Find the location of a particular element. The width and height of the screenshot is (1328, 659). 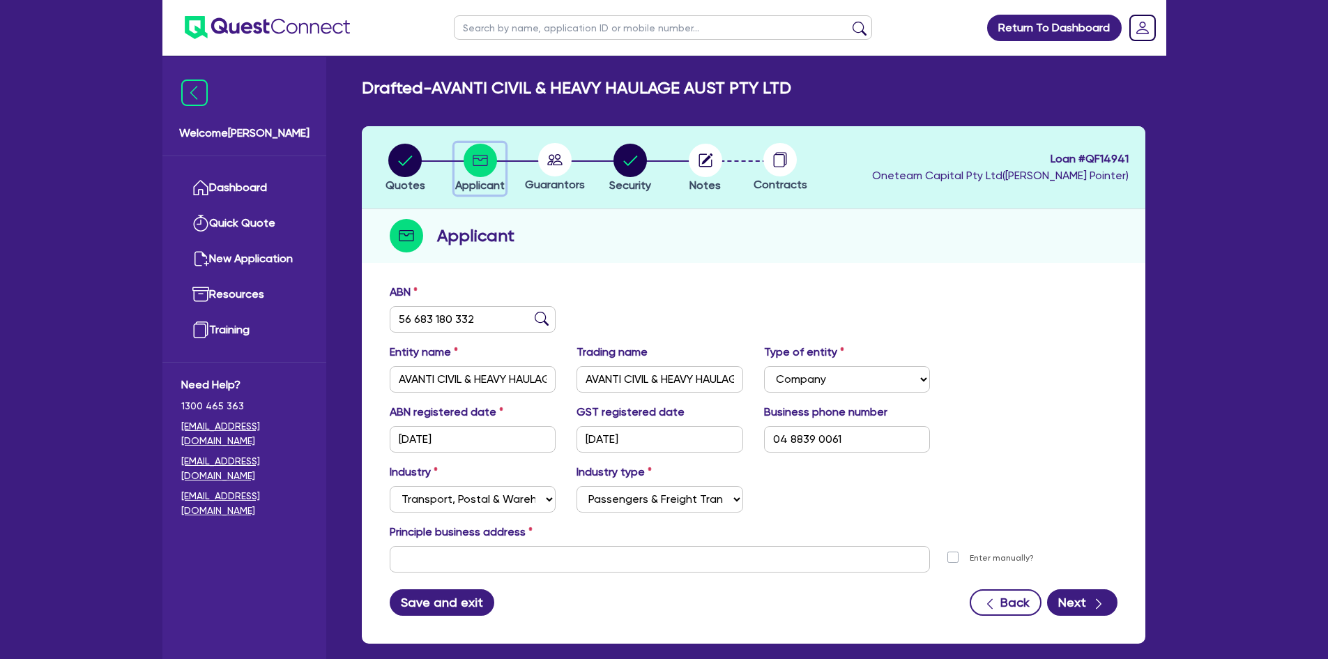

a: Dropdown toggle is located at coordinates (1143, 28).